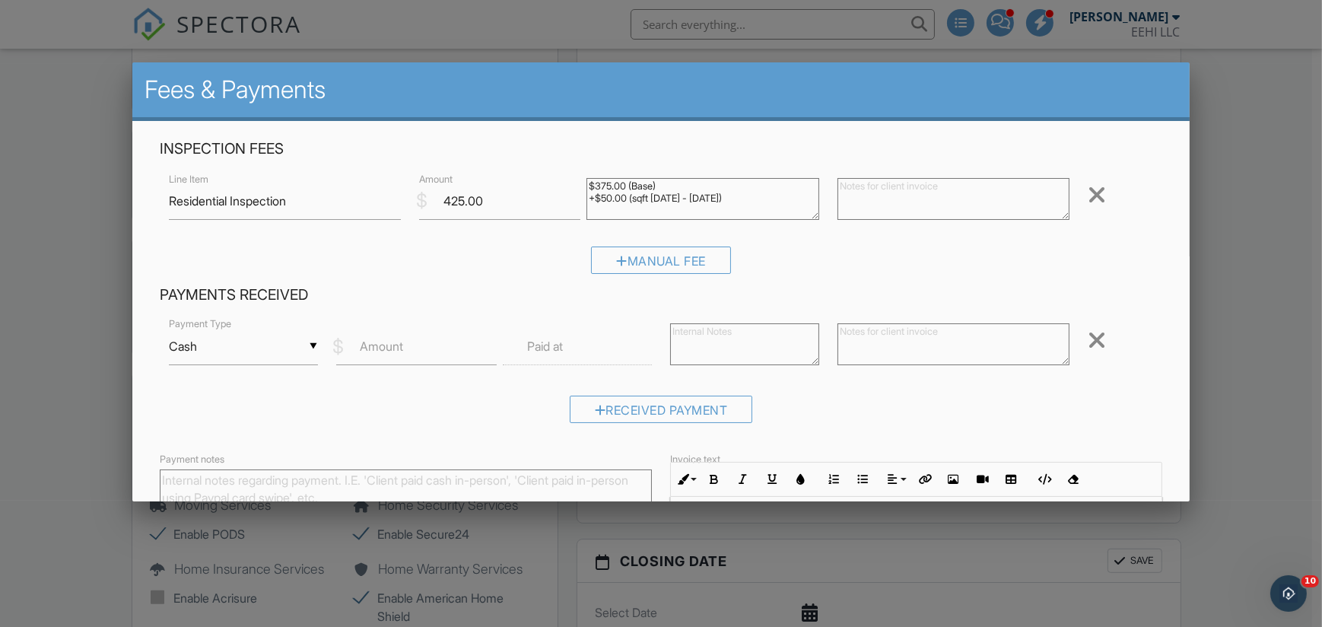  Describe the element at coordinates (1011, 479) in the screenshot. I see `button: Insert Table` at that location.